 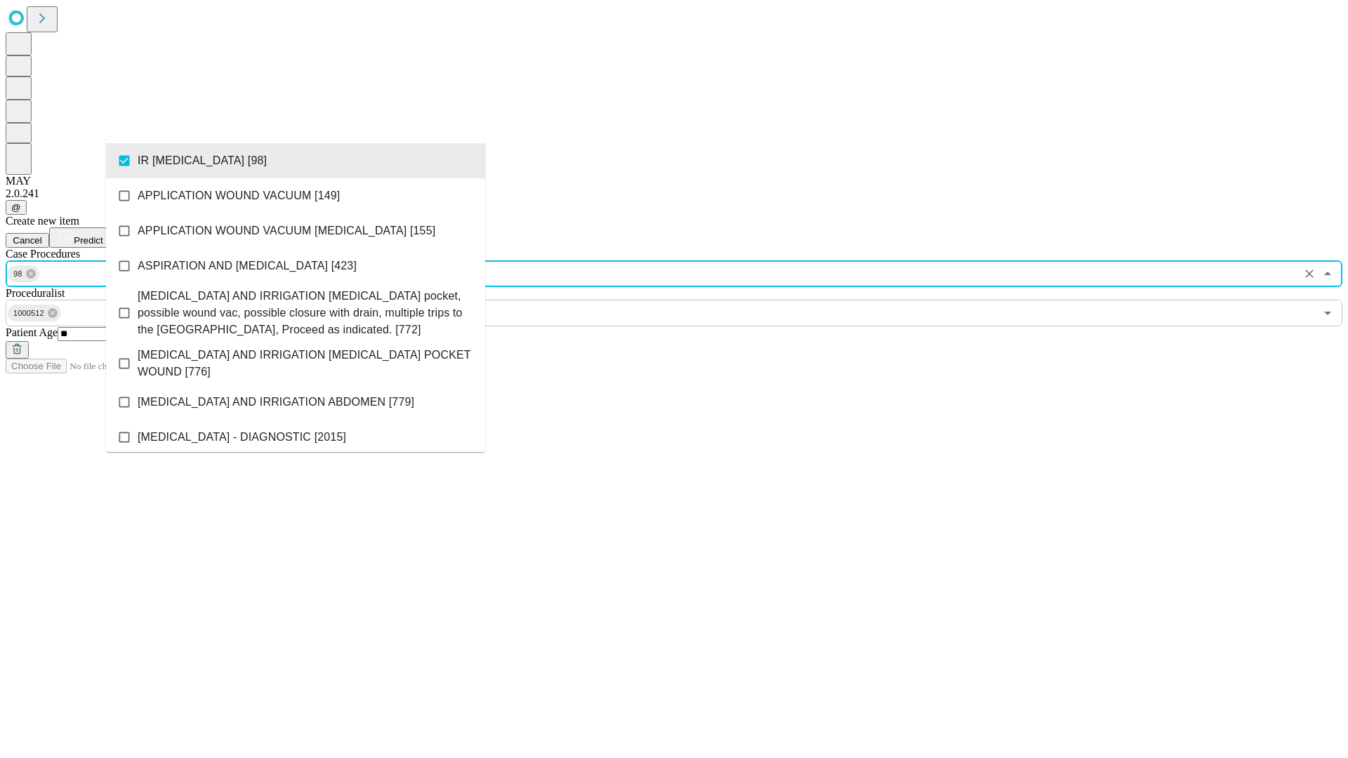 What do you see at coordinates (1327, 313) in the screenshot?
I see `button: Open` at bounding box center [1327, 313].